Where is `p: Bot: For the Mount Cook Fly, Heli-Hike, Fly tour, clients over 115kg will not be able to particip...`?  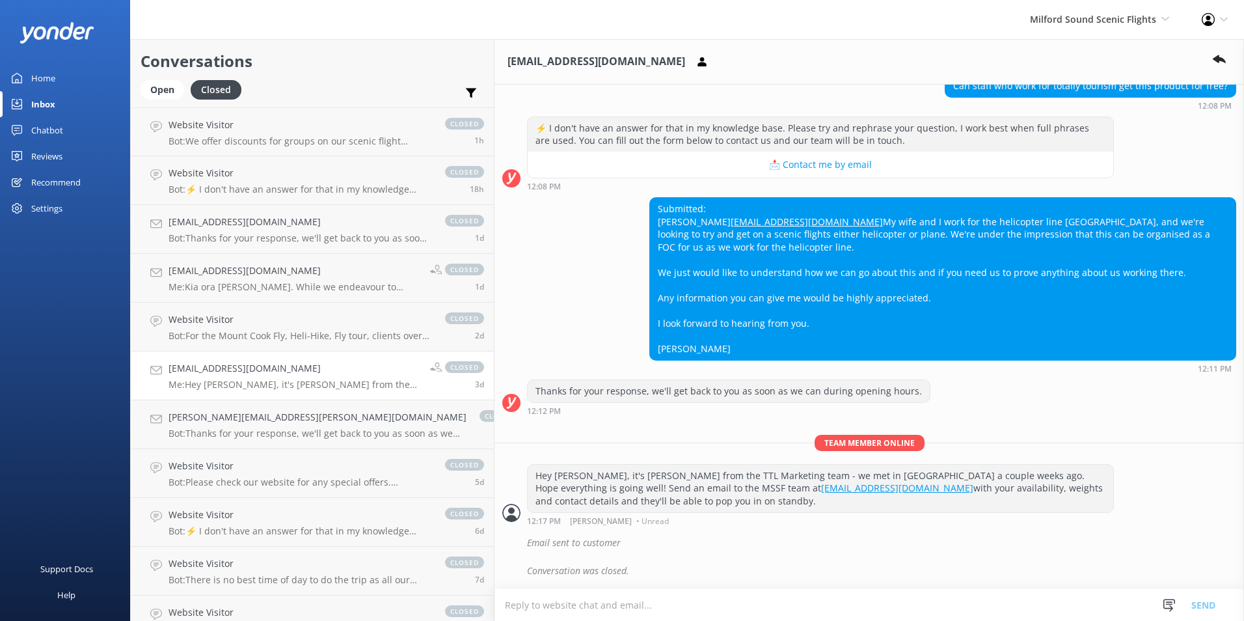 p: Bot: For the Mount Cook Fly, Heli-Hike, Fly tour, clients over 115kg will not be able to particip... is located at coordinates (300, 336).